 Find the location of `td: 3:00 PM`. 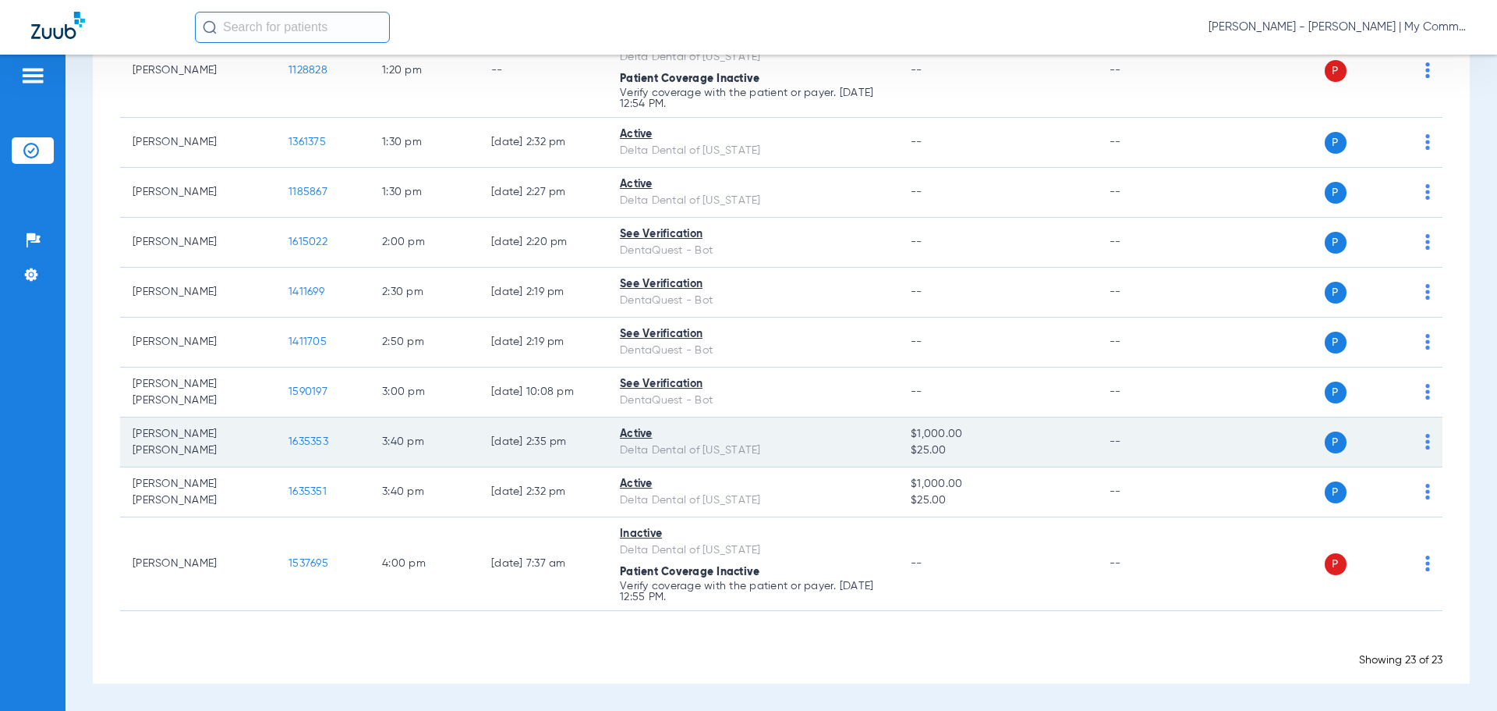

td: 3:00 PM is located at coordinates (424, 392).